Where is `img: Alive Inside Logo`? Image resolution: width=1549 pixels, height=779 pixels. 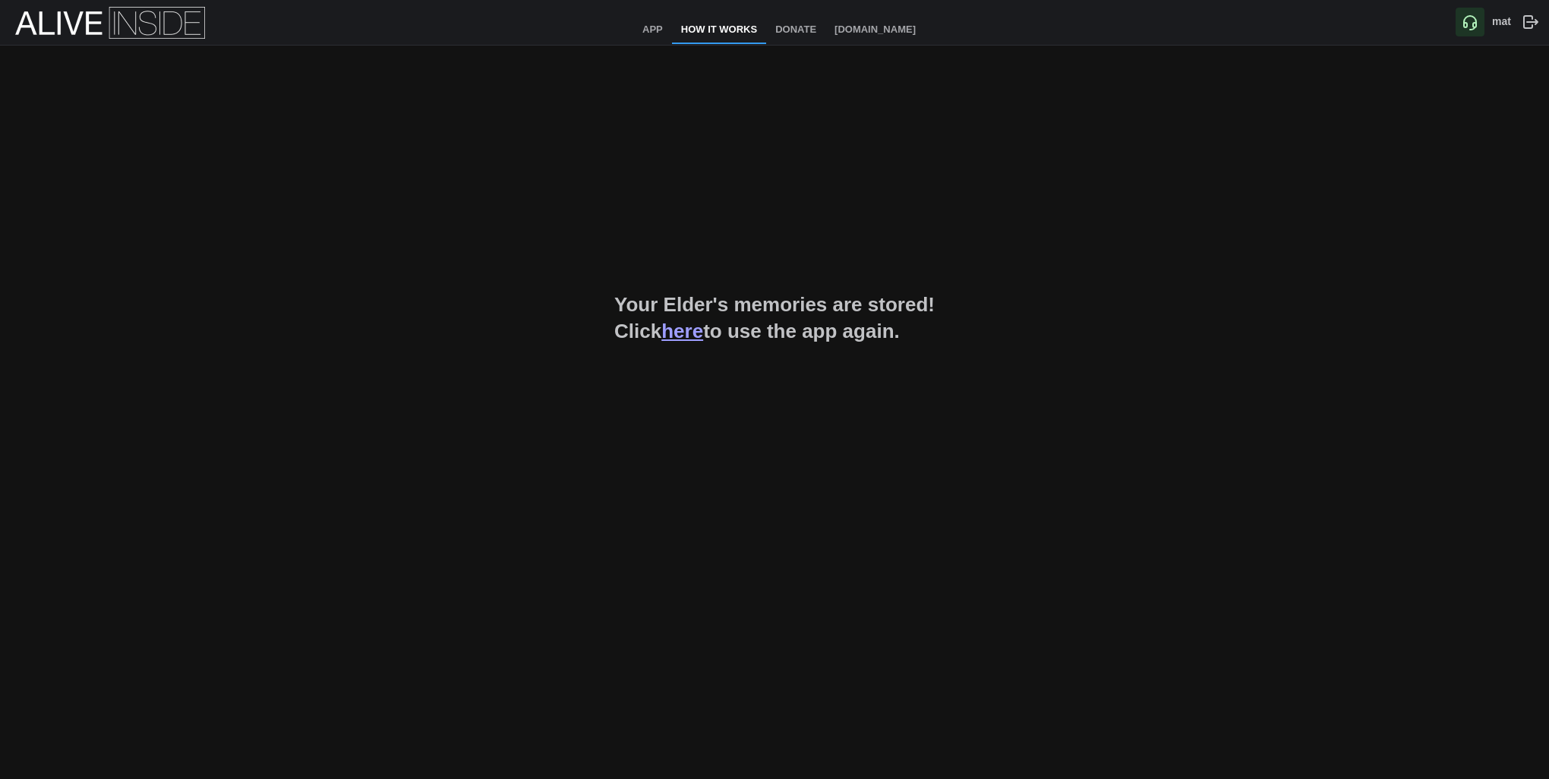
img: Alive Inside Logo is located at coordinates (110, 23).